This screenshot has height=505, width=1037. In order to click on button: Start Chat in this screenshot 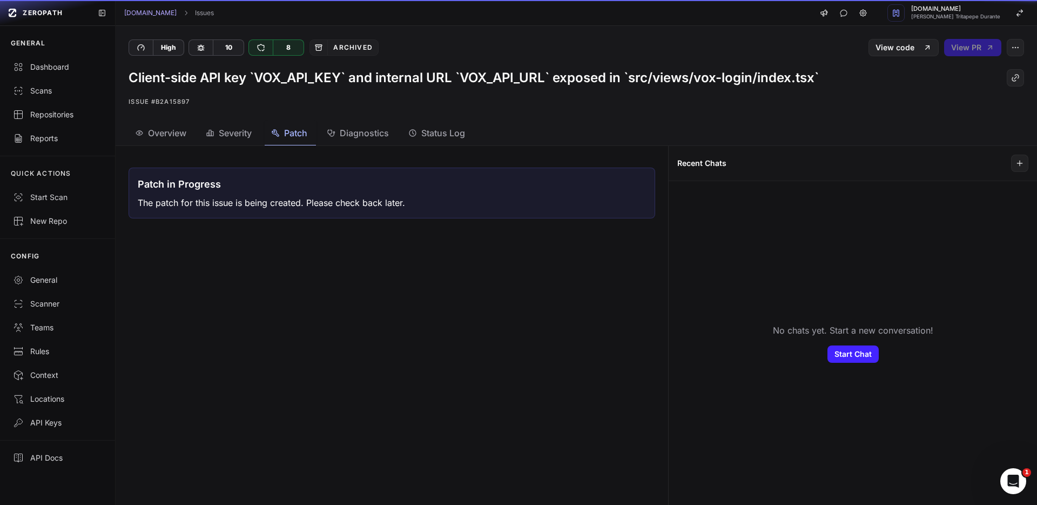, I will do `click(853, 354)`.